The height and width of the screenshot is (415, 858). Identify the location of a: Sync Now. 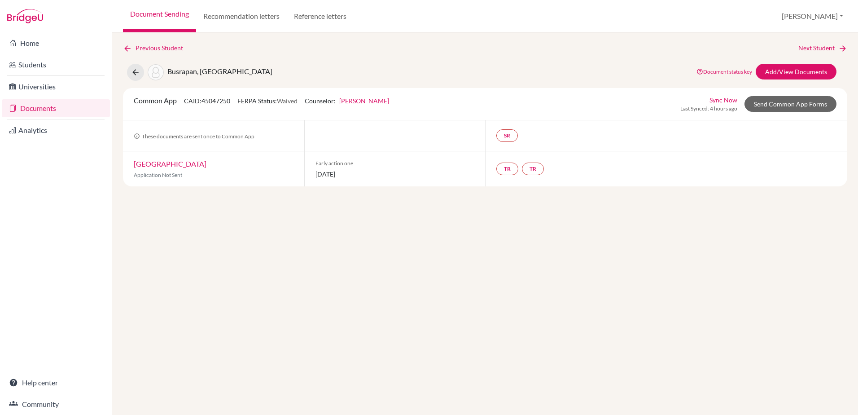
(723, 100).